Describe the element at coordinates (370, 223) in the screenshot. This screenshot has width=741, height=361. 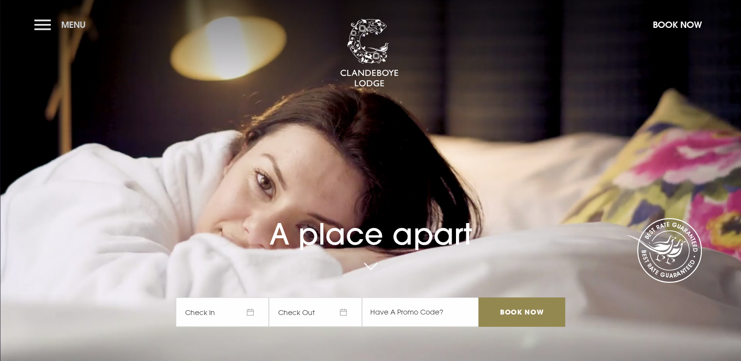
I see `h1: A place apart` at that location.